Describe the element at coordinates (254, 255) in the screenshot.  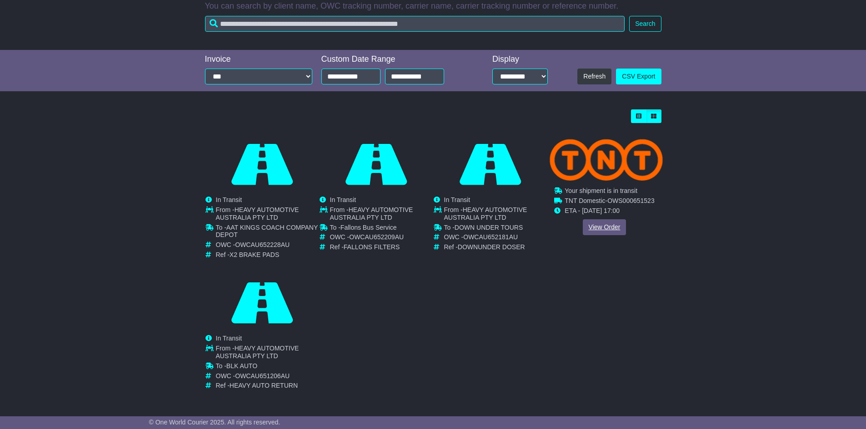
I see `span: X2 BRAKE PADS` at that location.